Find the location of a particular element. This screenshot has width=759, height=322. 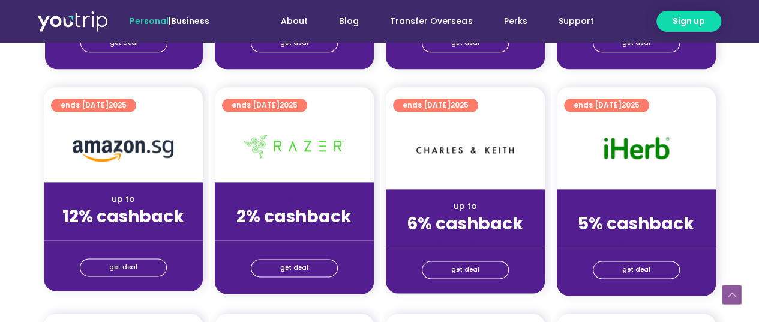

a: Sign up is located at coordinates (689, 21).